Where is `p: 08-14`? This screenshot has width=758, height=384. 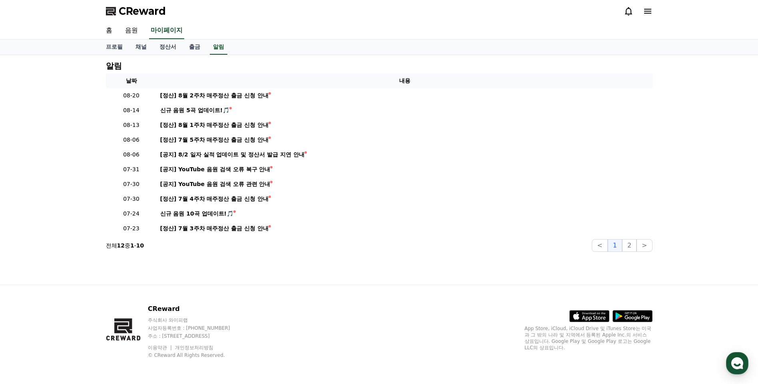 p: 08-14 is located at coordinates (131, 110).